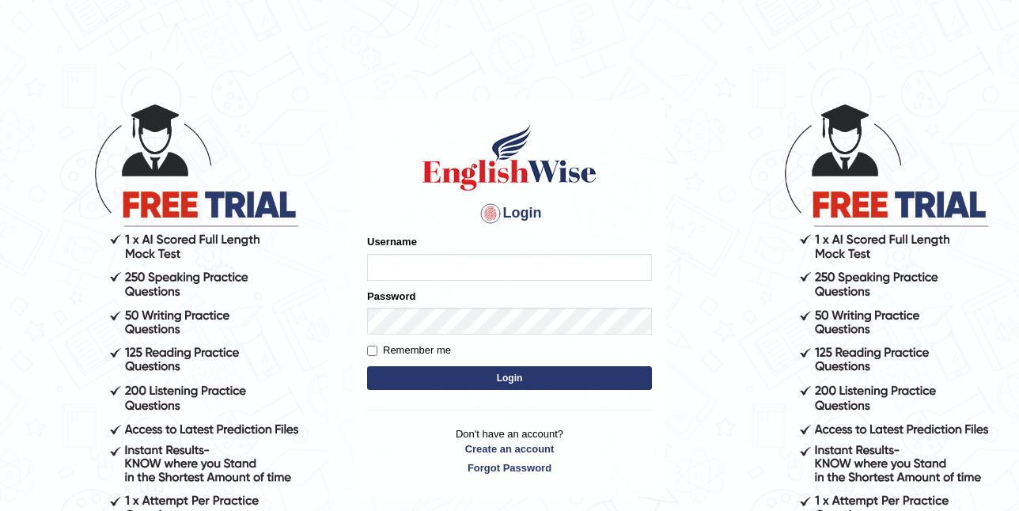 This screenshot has height=511, width=1019. What do you see at coordinates (509, 378) in the screenshot?
I see `button: Login` at bounding box center [509, 378].